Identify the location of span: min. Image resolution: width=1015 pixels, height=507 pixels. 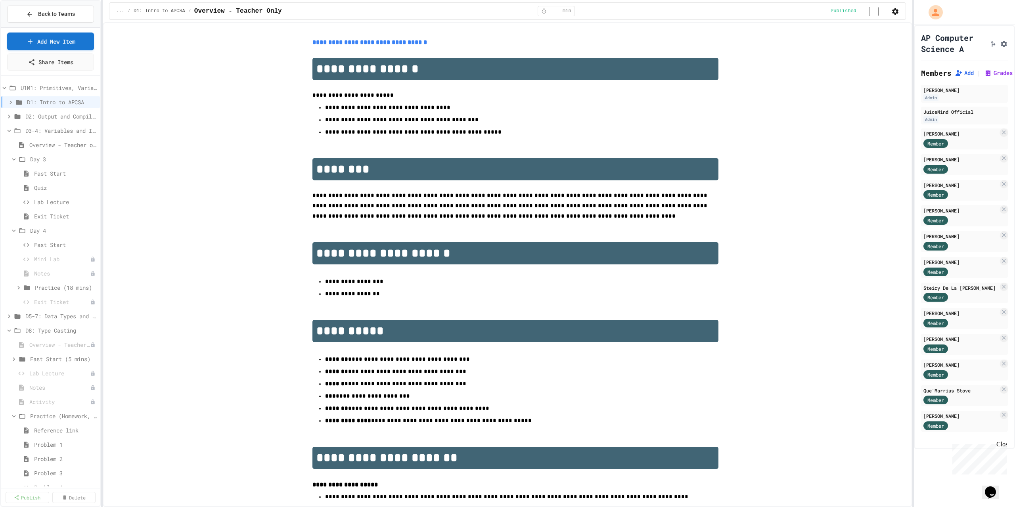
(567, 11).